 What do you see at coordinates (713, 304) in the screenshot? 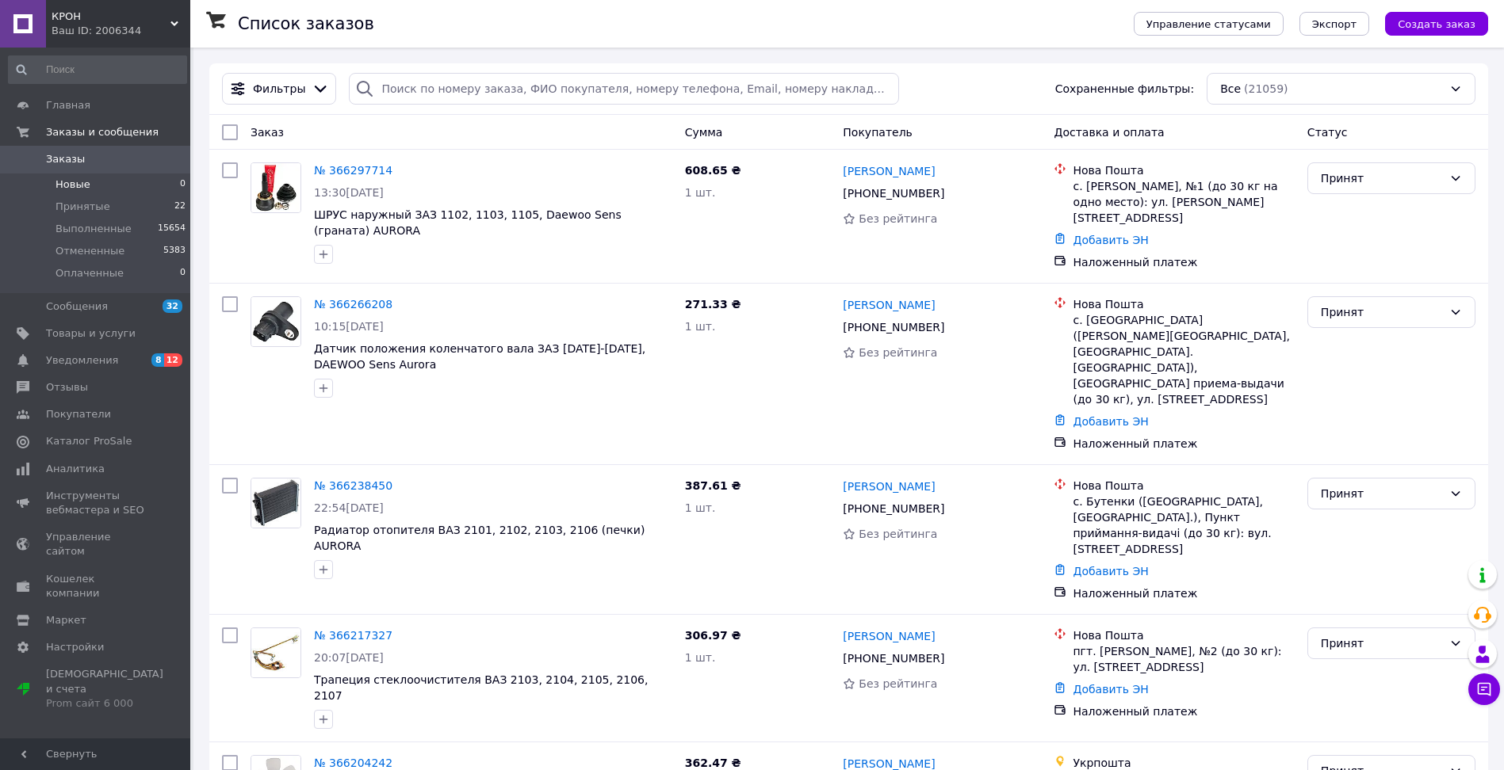
I see `span: 271.33 ₴` at bounding box center [713, 304].